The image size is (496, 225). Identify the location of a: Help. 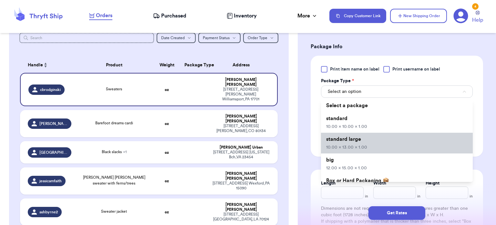
(478, 17).